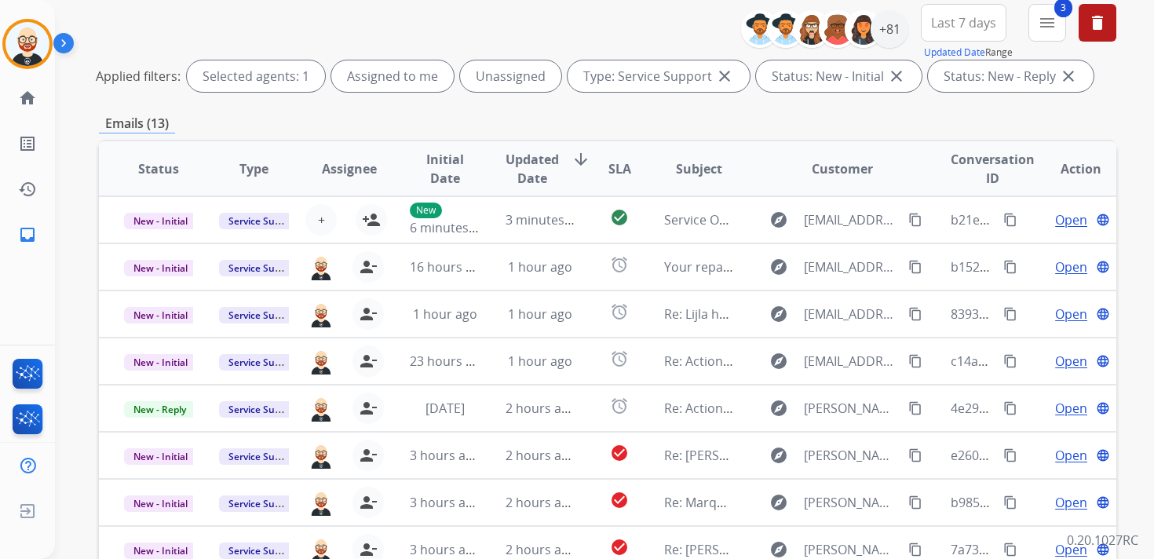  Describe the element at coordinates (159, 169) in the screenshot. I see `span: Status` at that location.